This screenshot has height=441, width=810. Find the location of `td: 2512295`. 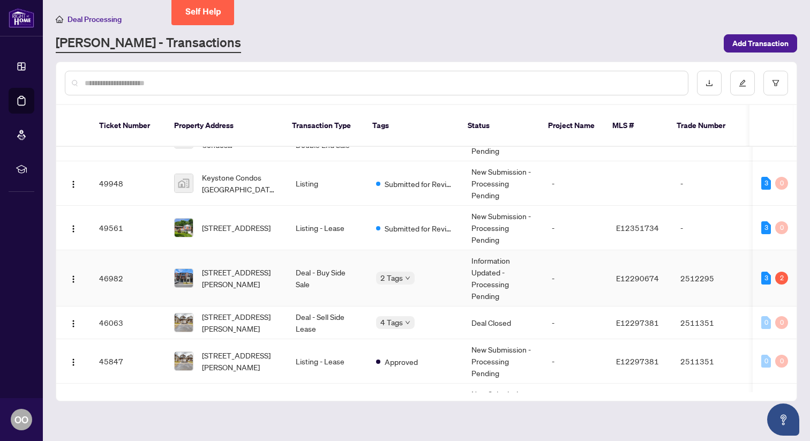

td: 2512295 is located at coordinates (709, 278).